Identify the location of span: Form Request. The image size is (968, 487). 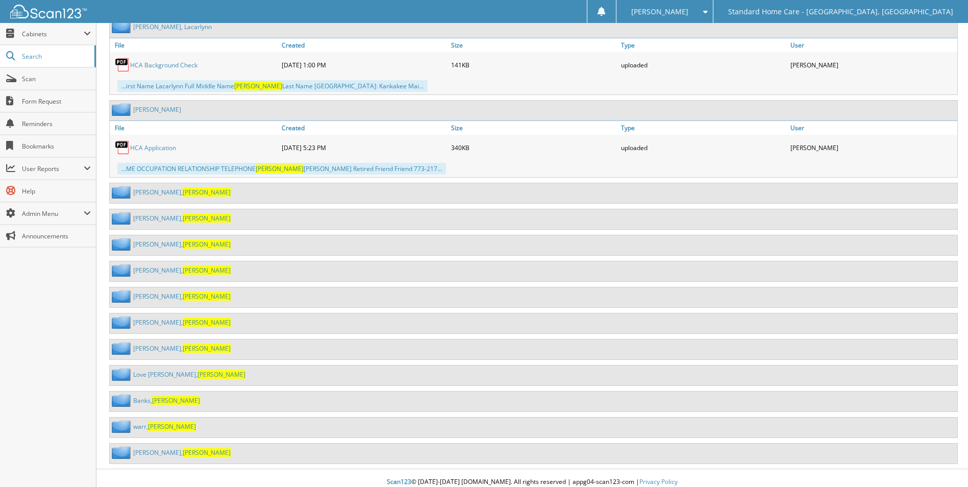
(56, 101).